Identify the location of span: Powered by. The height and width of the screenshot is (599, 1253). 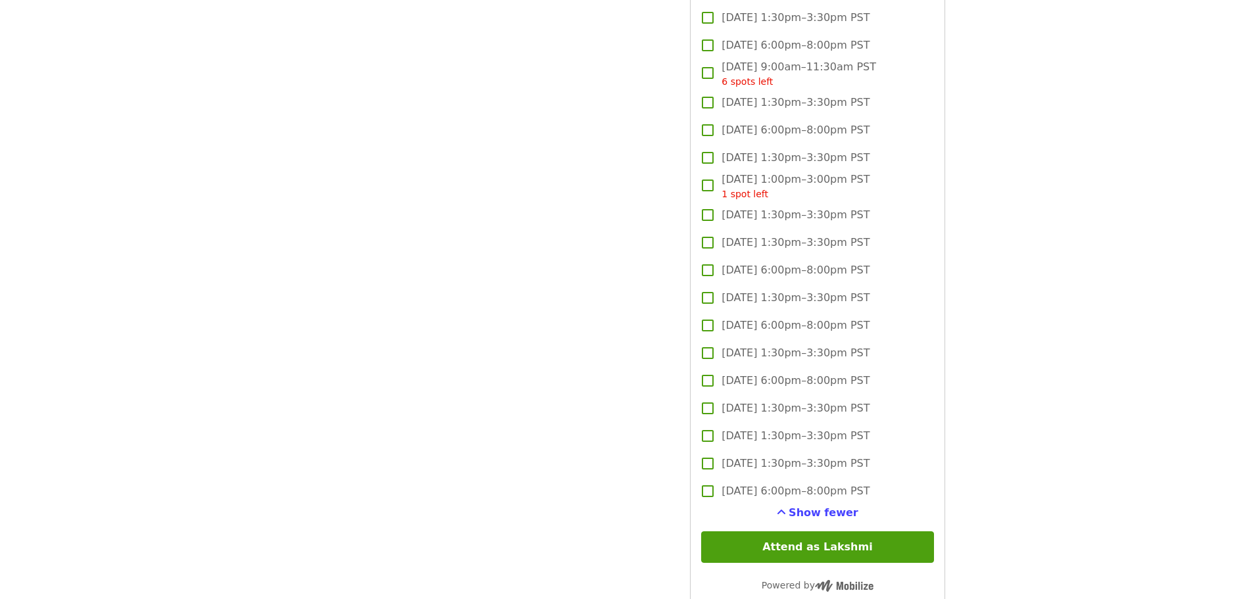
(818, 586).